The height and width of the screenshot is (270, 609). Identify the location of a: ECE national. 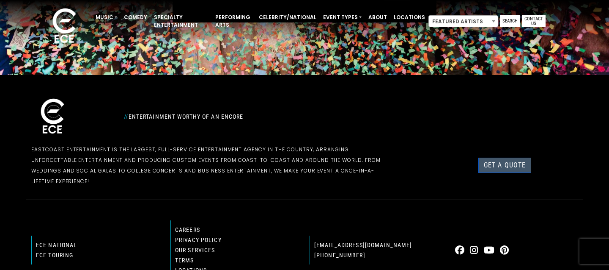
(56, 245).